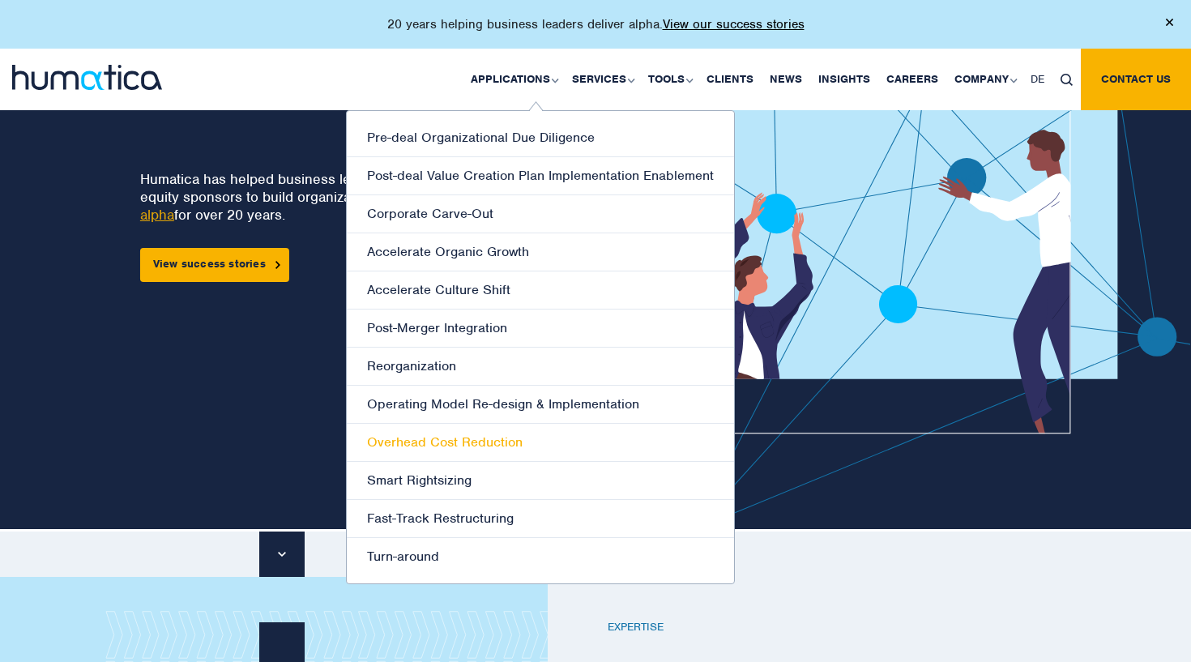 This screenshot has width=1191, height=662. Describe the element at coordinates (733, 24) in the screenshot. I see `a: View our success stories` at that location.